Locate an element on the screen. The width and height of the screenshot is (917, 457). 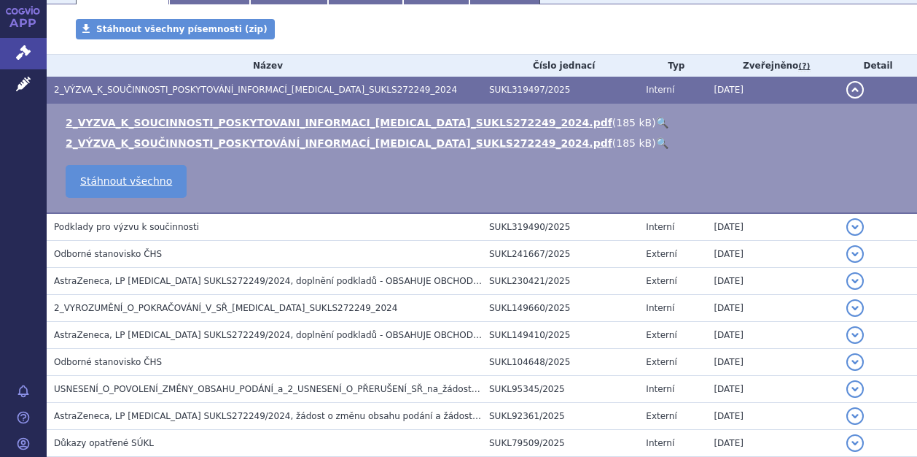
td: SUKL92361/2025 is located at coordinates (560, 416).